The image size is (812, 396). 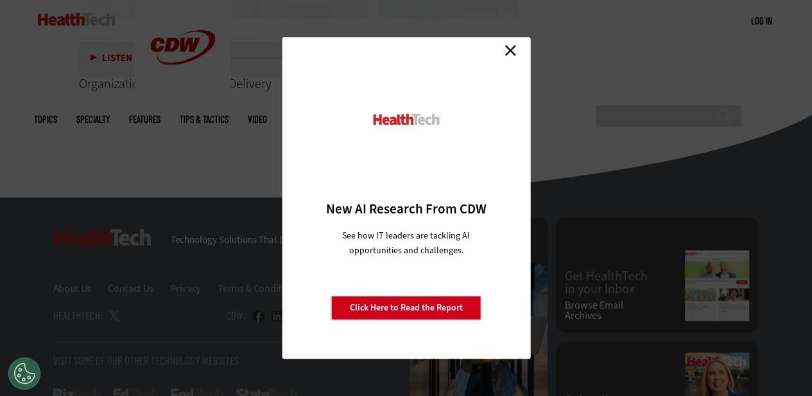 What do you see at coordinates (406, 209) in the screenshot?
I see `h3: New AI Research From CDW` at bounding box center [406, 209].